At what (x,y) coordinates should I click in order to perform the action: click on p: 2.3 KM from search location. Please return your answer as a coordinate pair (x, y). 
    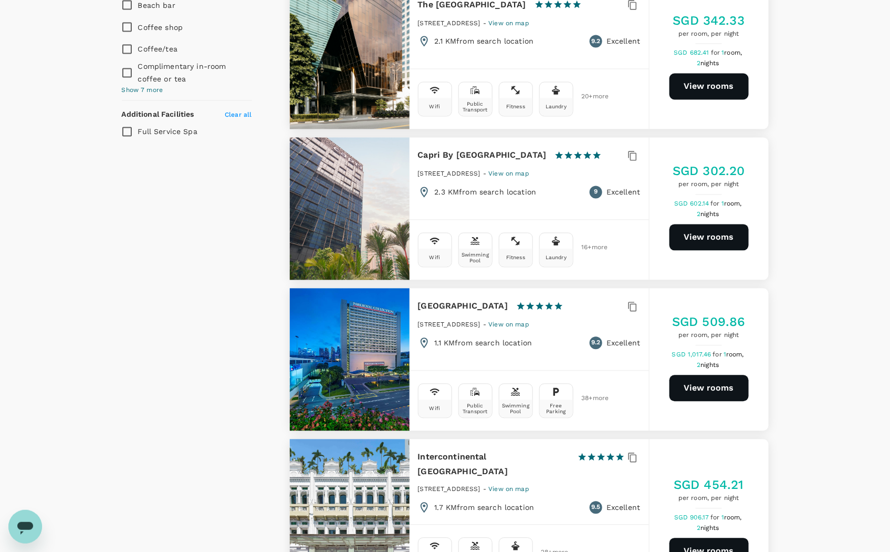
    Looking at the image, I should click on (486, 192).